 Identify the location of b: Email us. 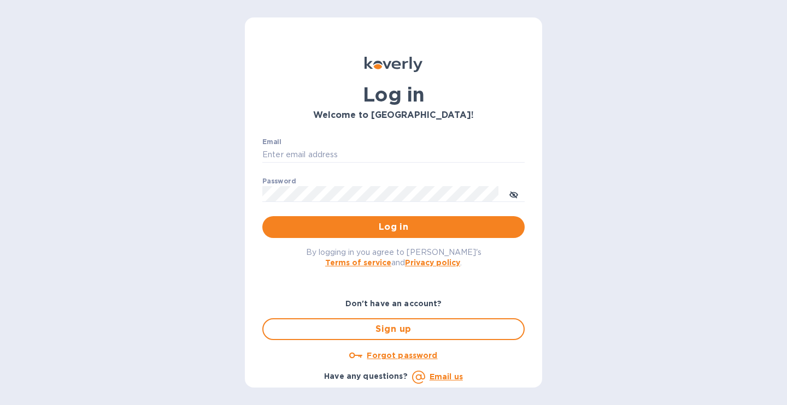
(446, 377).